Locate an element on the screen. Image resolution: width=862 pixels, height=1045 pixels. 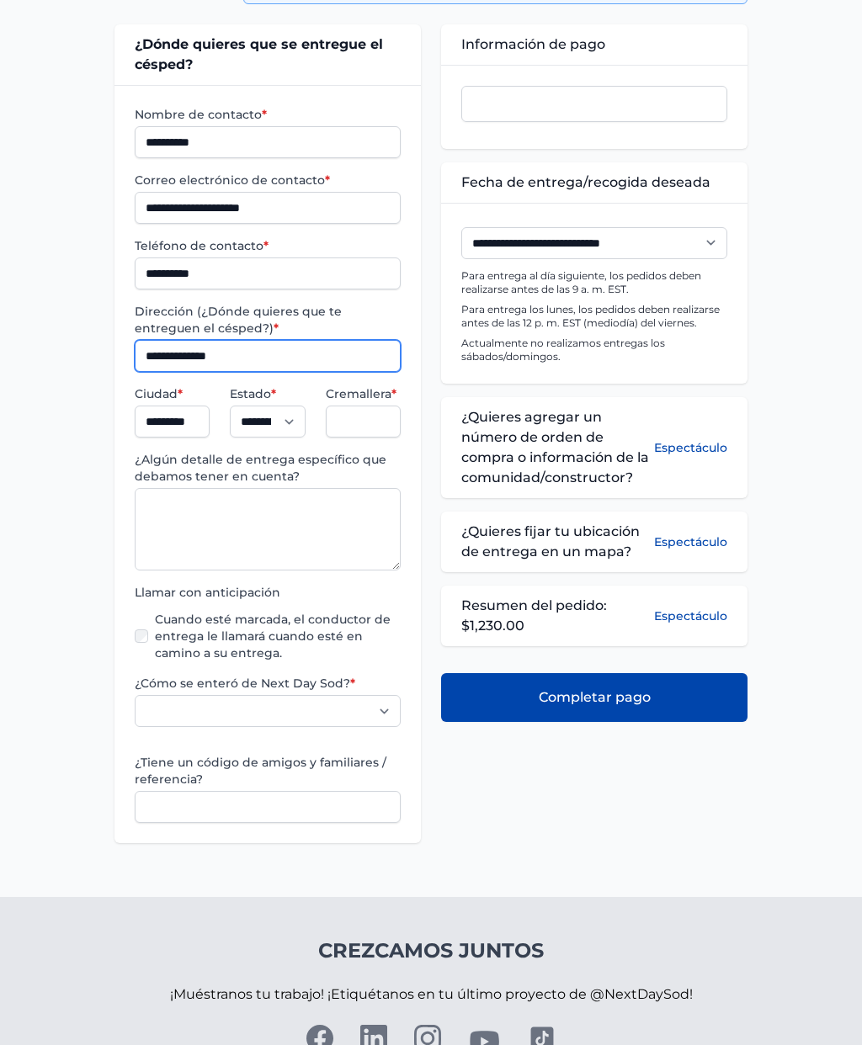
font: Para entrega los lunes, los pedidos deben realizarse antes de las 12 p. m. EST (mediodía) del vie... is located at coordinates (590, 316).